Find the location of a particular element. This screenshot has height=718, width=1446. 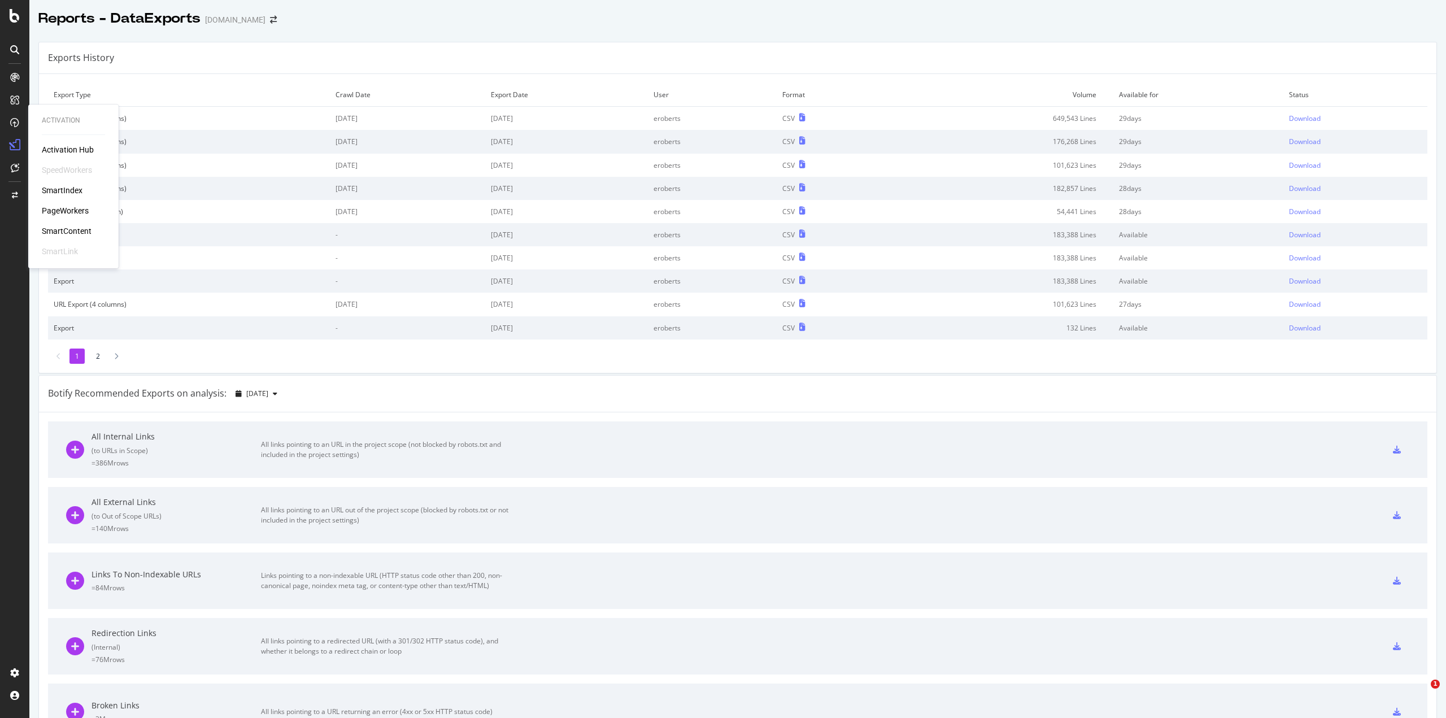

td: 27 days is located at coordinates (1198, 304).